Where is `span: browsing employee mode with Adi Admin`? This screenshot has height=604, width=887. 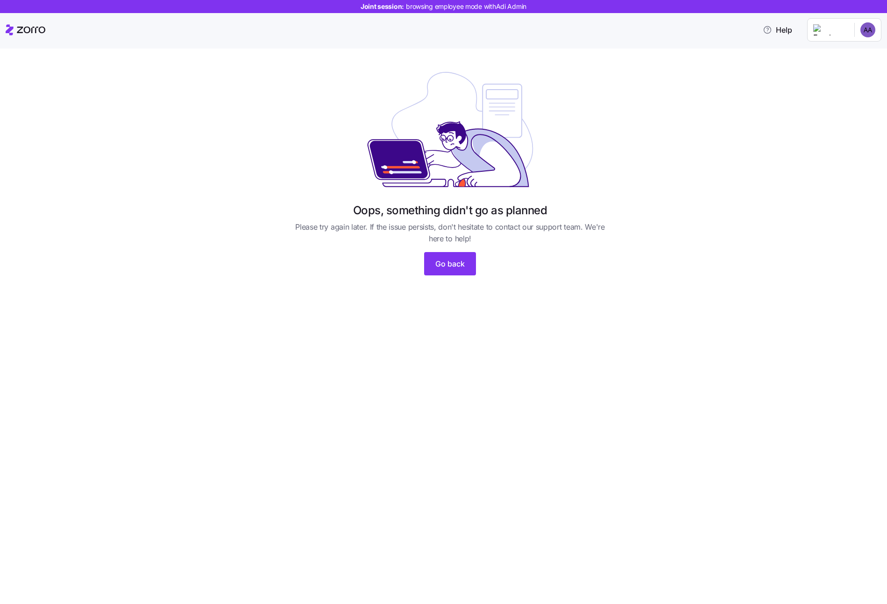
span: browsing employee mode with Adi Admin is located at coordinates (466, 7).